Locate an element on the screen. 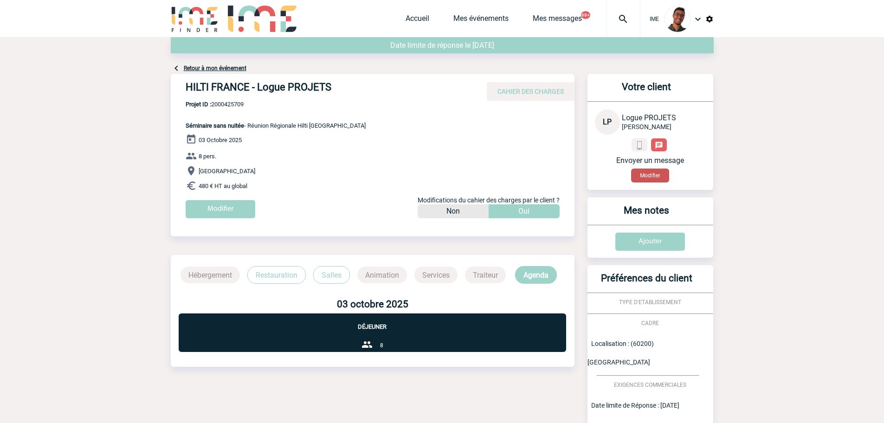  input: Ajouter is located at coordinates (650, 241).